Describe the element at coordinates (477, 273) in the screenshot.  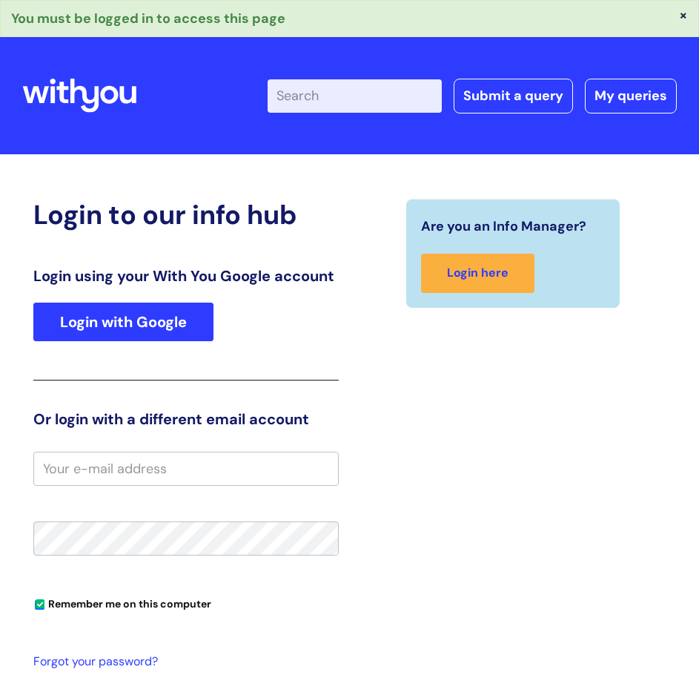
I see `a: Login here` at that location.